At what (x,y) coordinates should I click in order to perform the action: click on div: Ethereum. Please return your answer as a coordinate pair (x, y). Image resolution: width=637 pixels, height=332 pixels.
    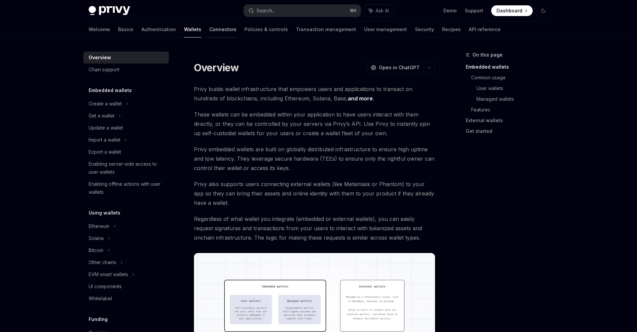
    Looking at the image, I should click on (99, 226).